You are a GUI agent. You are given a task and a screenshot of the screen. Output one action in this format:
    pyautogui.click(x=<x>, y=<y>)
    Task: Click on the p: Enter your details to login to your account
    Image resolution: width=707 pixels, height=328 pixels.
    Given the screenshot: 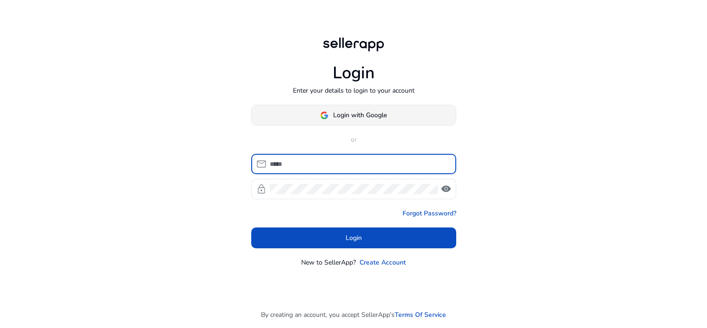 What is the action you would take?
    pyautogui.click(x=354, y=90)
    